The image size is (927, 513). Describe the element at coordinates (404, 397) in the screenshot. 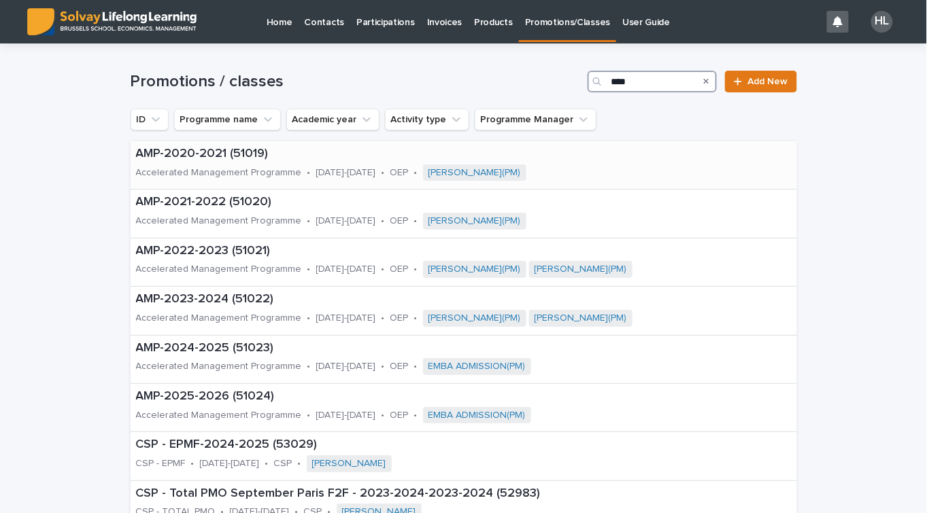

I see `p: AMP-2025-2026 (51024)` at that location.